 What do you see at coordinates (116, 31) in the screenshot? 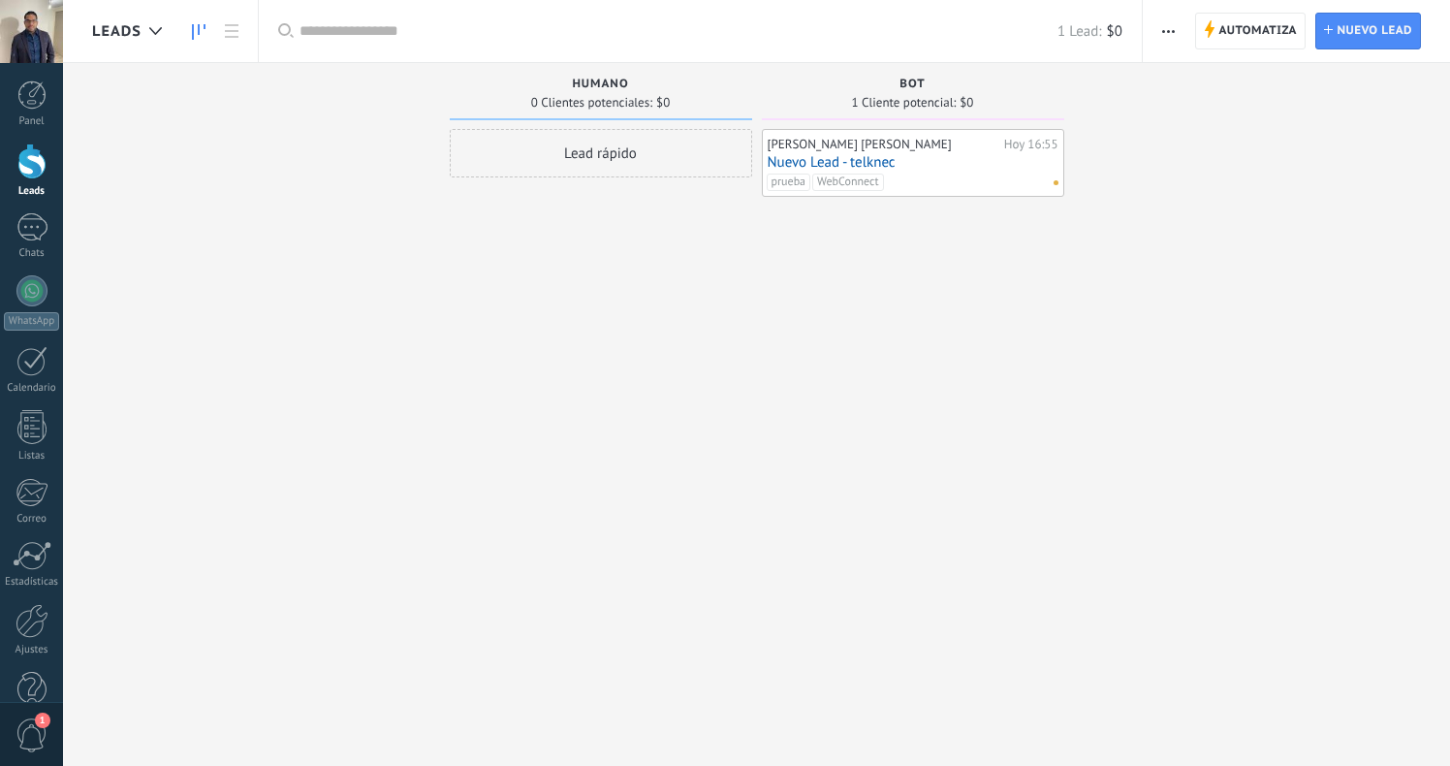
I see `span: Leads` at bounding box center [116, 31].